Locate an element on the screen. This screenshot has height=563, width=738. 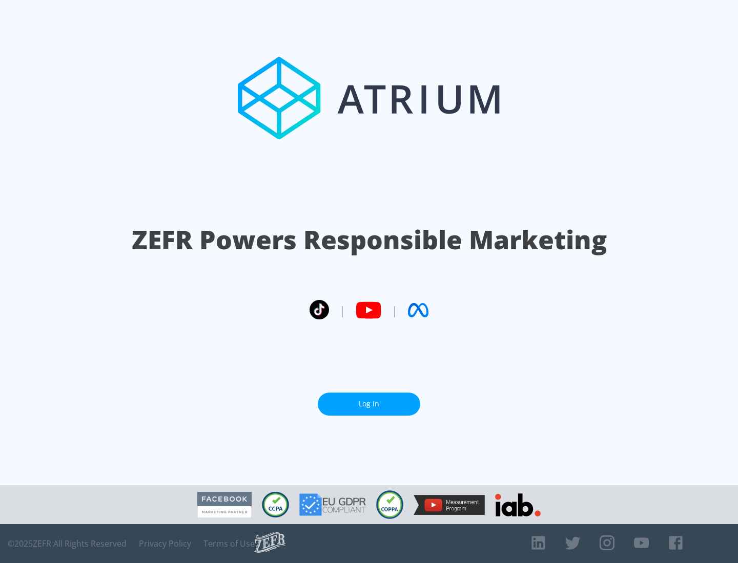
a: Terms of Use is located at coordinates (229, 544).